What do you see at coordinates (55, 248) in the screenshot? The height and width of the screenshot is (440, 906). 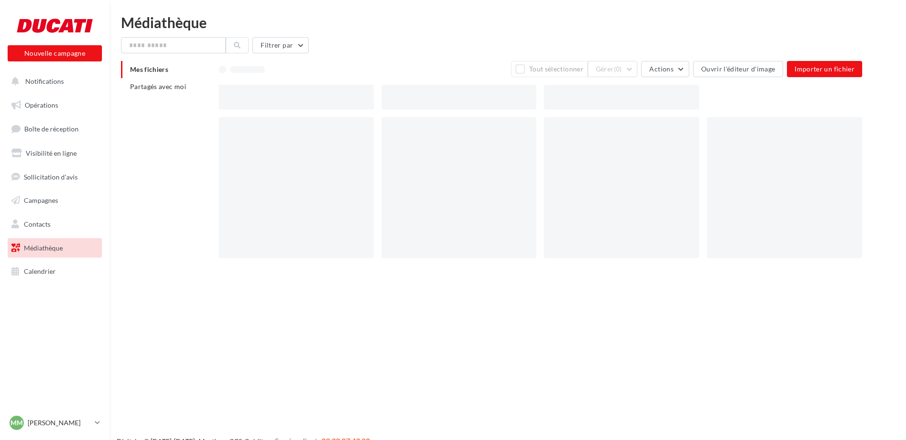 I see `a: Médiathèque` at bounding box center [55, 248].